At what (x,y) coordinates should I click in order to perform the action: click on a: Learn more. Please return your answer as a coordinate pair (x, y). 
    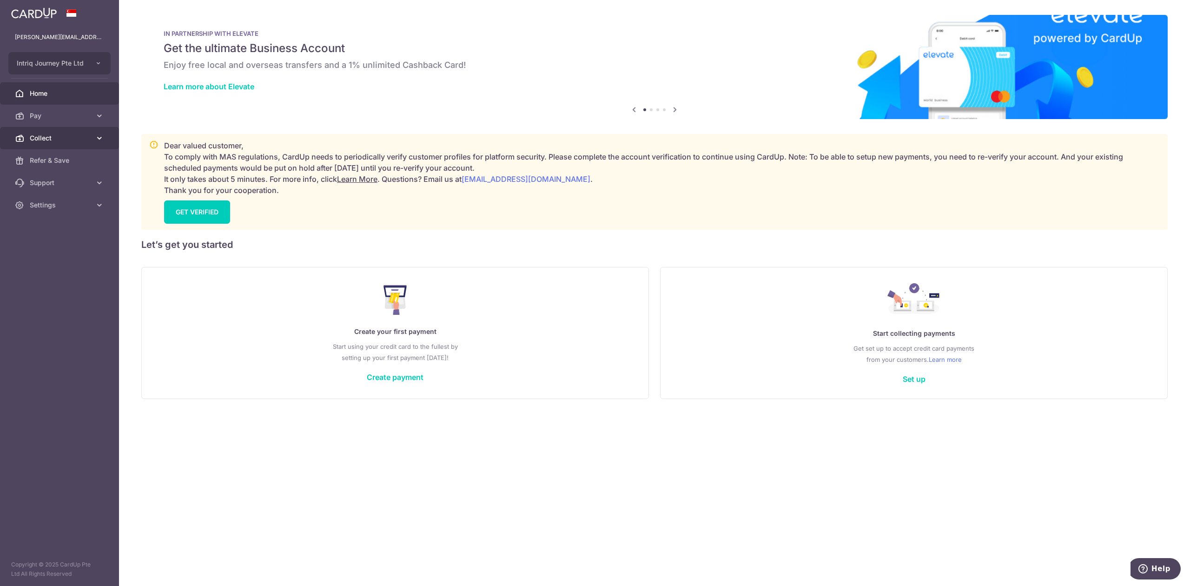
    Looking at the image, I should click on (945, 359).